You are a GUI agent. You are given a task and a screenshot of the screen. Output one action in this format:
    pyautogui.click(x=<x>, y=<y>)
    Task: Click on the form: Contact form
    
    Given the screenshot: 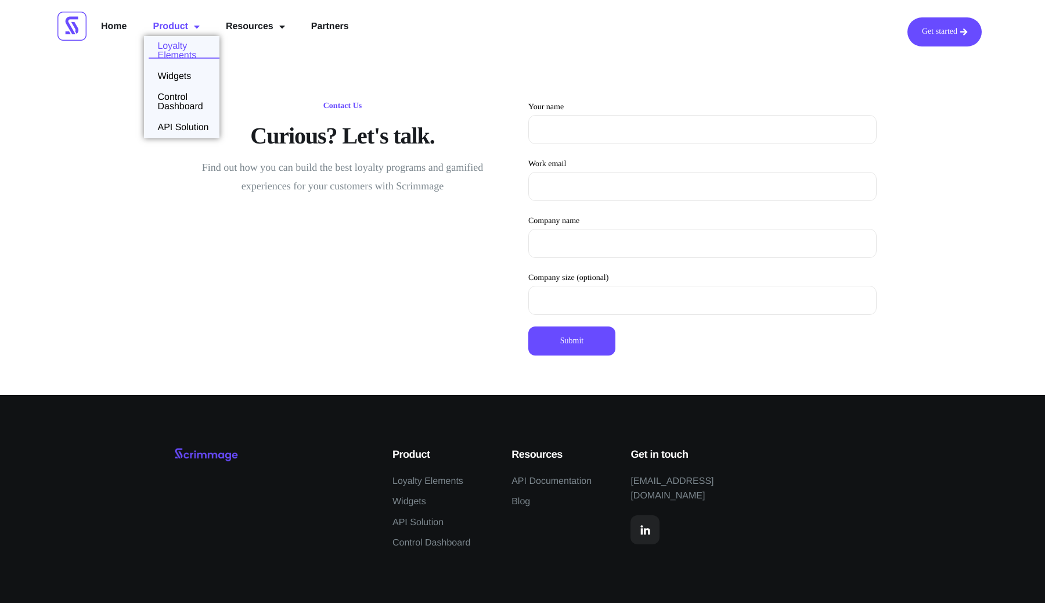 What is the action you would take?
    pyautogui.click(x=703, y=227)
    